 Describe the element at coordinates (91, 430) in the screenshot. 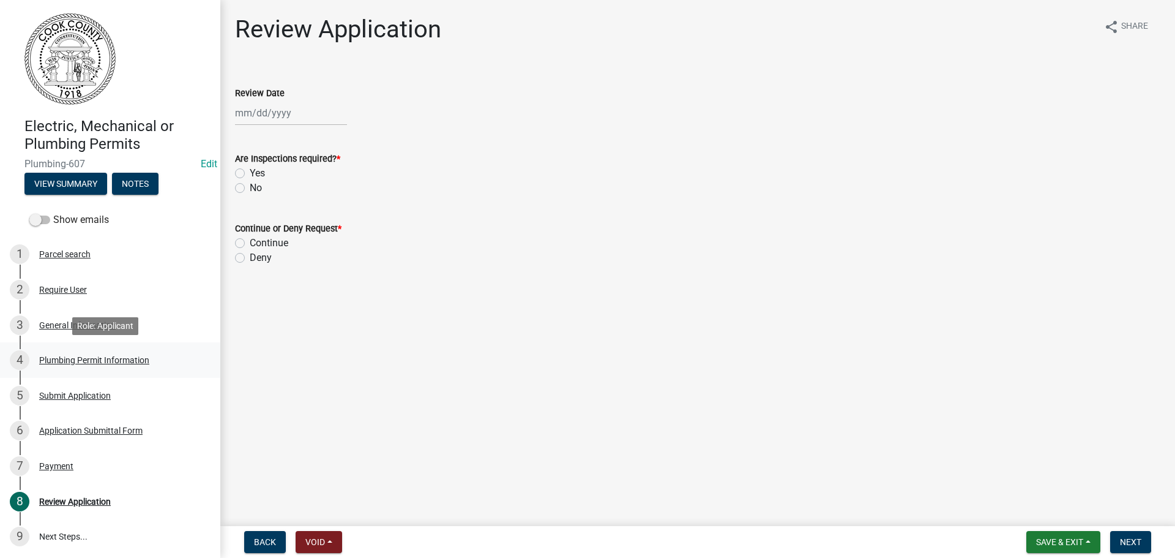

I see `div: Application Submittal Form` at that location.